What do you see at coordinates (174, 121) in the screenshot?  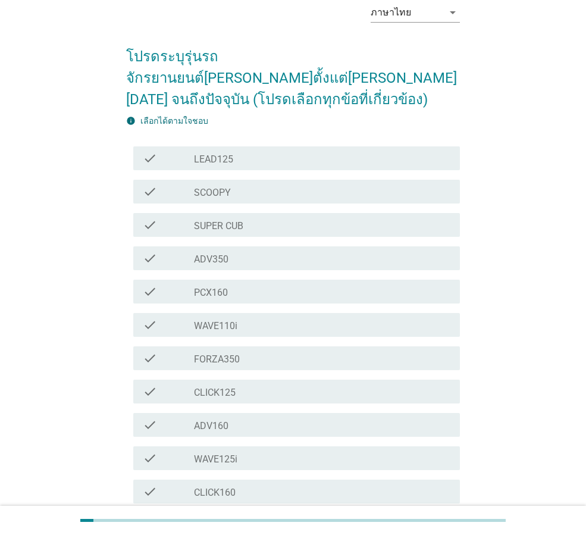 I see `label: เลือกได้ตามใจชอบ` at bounding box center [174, 121].